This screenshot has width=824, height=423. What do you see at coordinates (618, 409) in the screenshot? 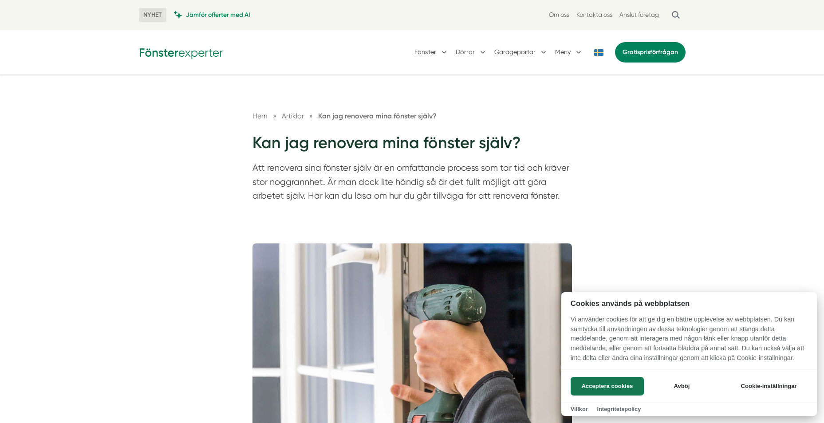
I see `a: Integritetspolicy` at bounding box center [618, 409].